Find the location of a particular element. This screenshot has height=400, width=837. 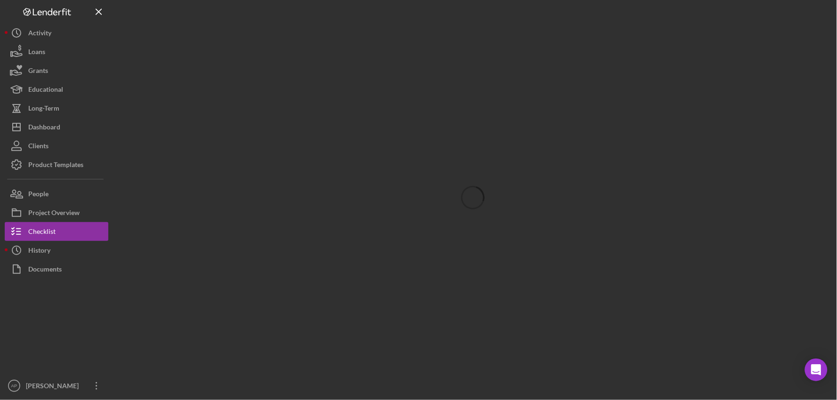

a: Dashboard is located at coordinates (56, 127).